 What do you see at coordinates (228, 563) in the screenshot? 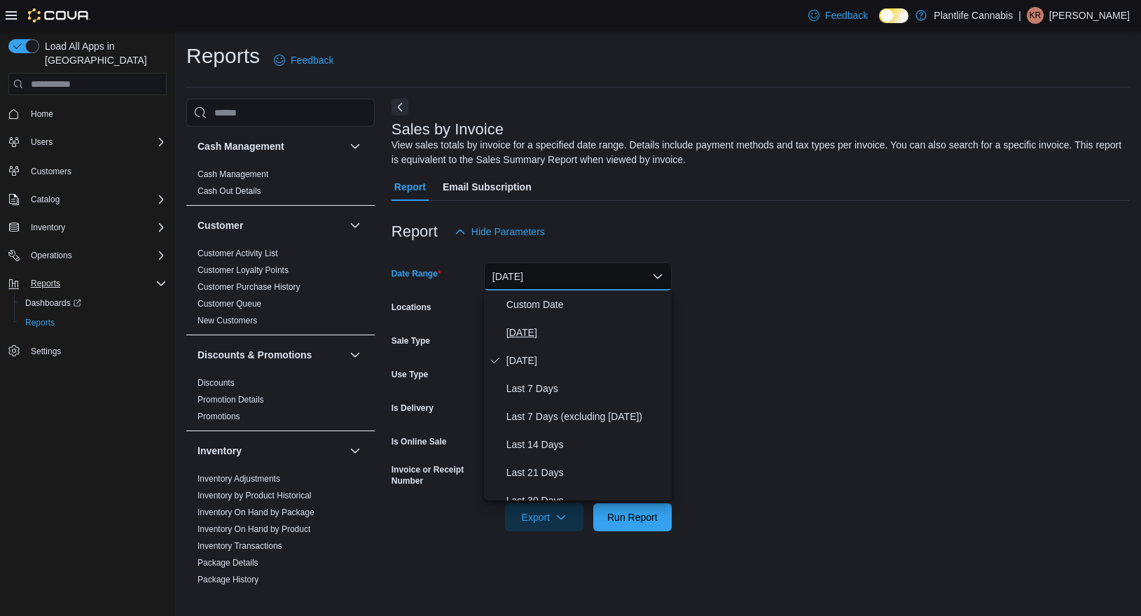
I see `span: Package Details` at bounding box center [228, 563].